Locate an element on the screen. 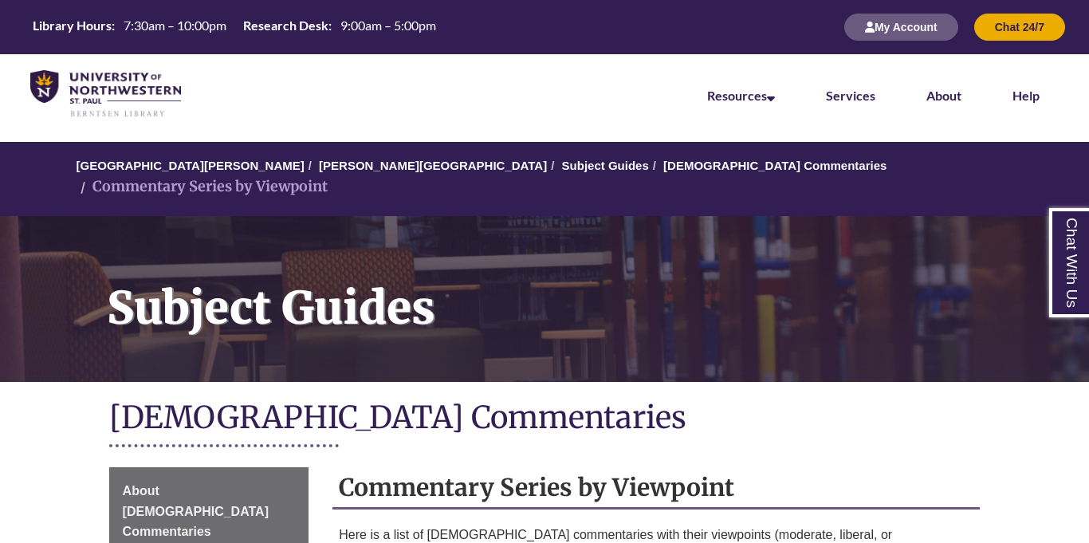 This screenshot has width=1089, height=543. a: Subject Guides is located at coordinates (605, 165).